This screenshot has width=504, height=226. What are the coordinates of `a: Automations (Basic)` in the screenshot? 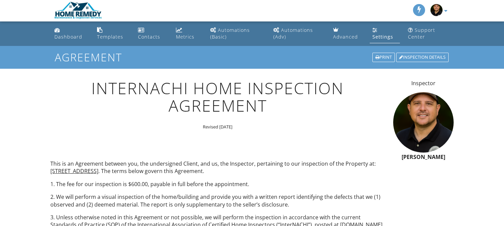 It's located at (236, 34).